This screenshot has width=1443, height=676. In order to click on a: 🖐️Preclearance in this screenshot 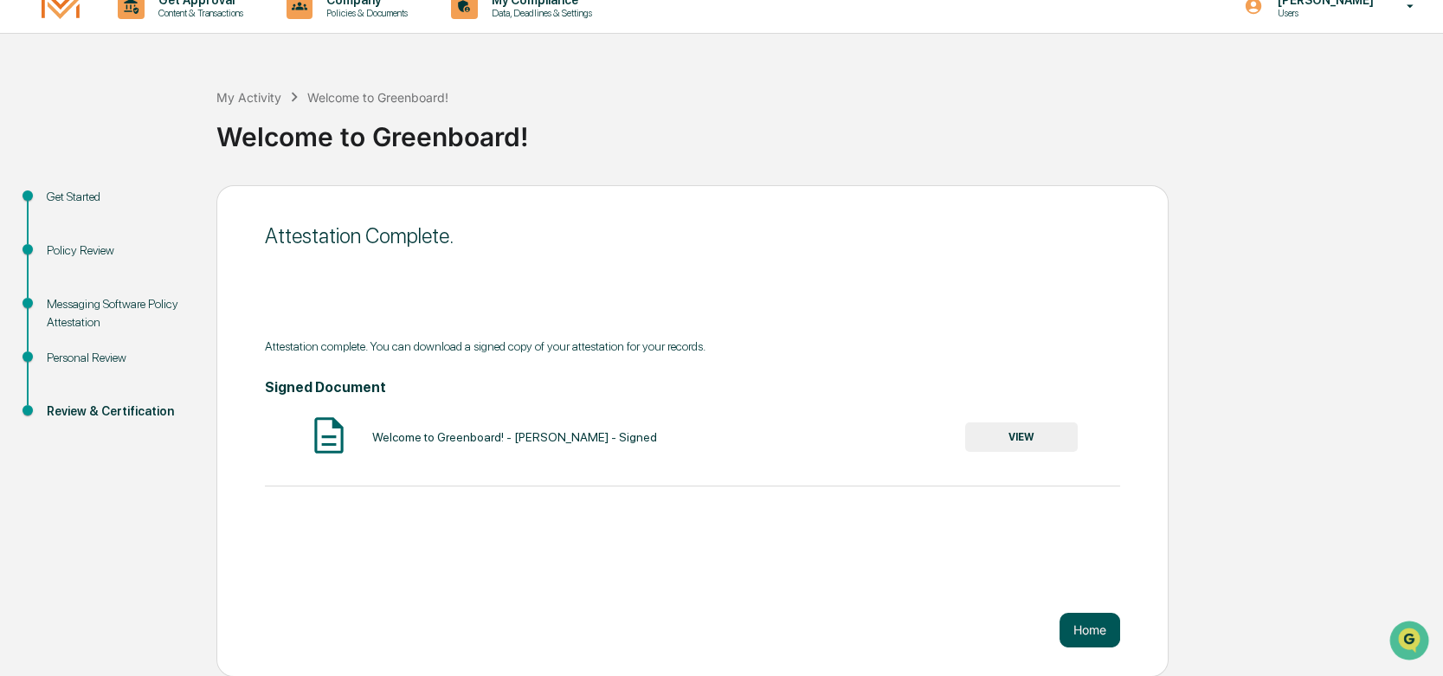, I will do `click(64, 227)`.